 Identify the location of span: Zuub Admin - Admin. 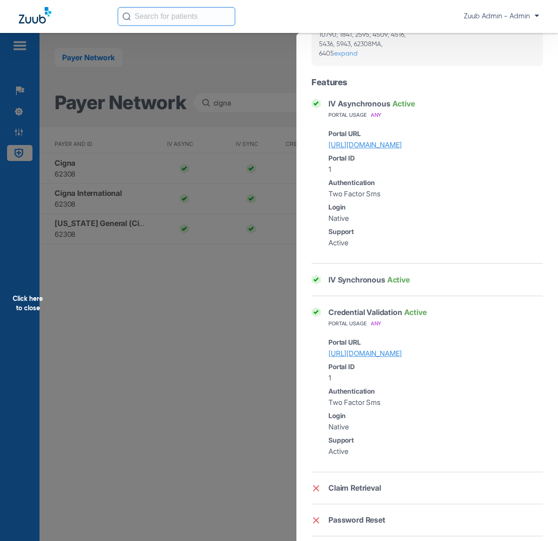
(502, 16).